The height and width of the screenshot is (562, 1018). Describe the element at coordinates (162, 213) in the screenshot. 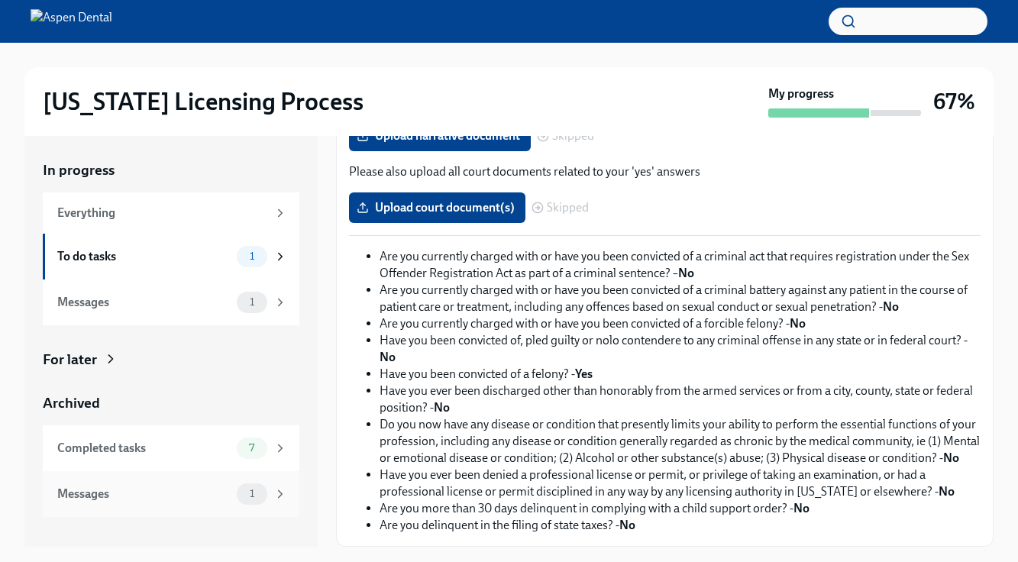

I see `div: Everything` at that location.